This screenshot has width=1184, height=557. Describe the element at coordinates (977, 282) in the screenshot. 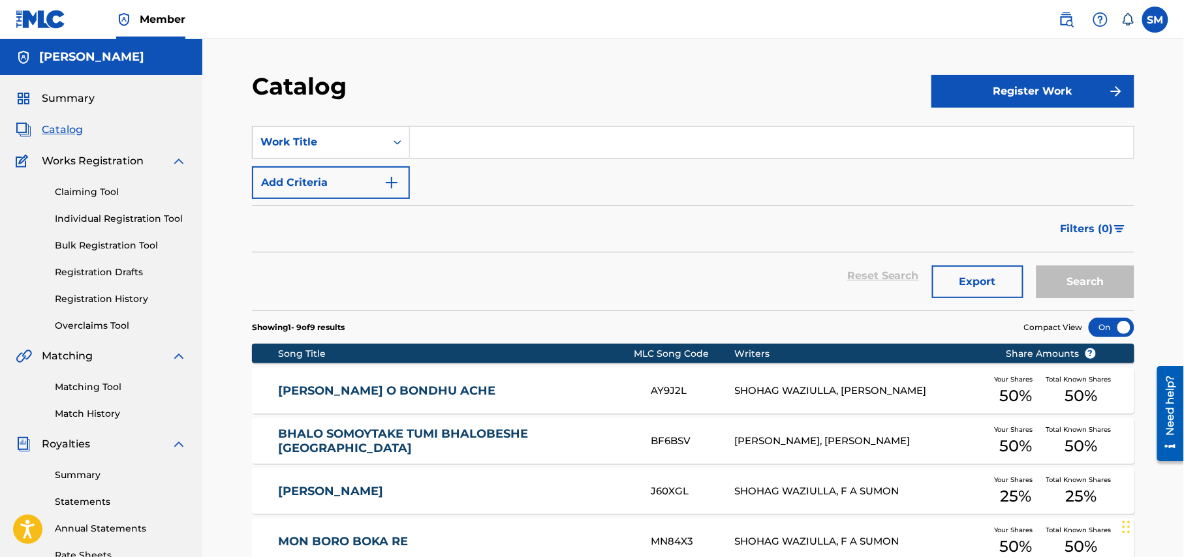

I see `button: Export` at that location.